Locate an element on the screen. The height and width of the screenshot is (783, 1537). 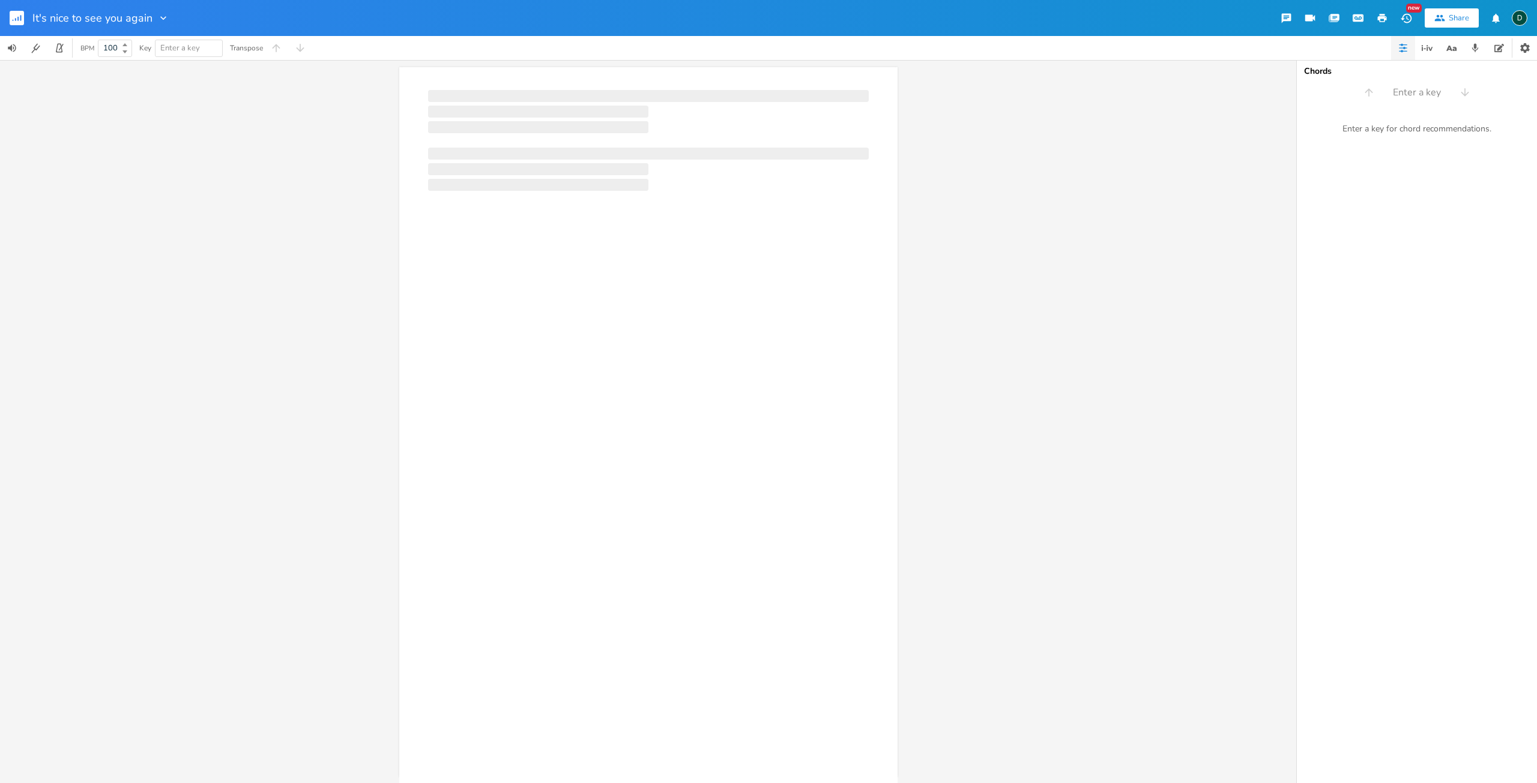
button: Share is located at coordinates (1451, 18).